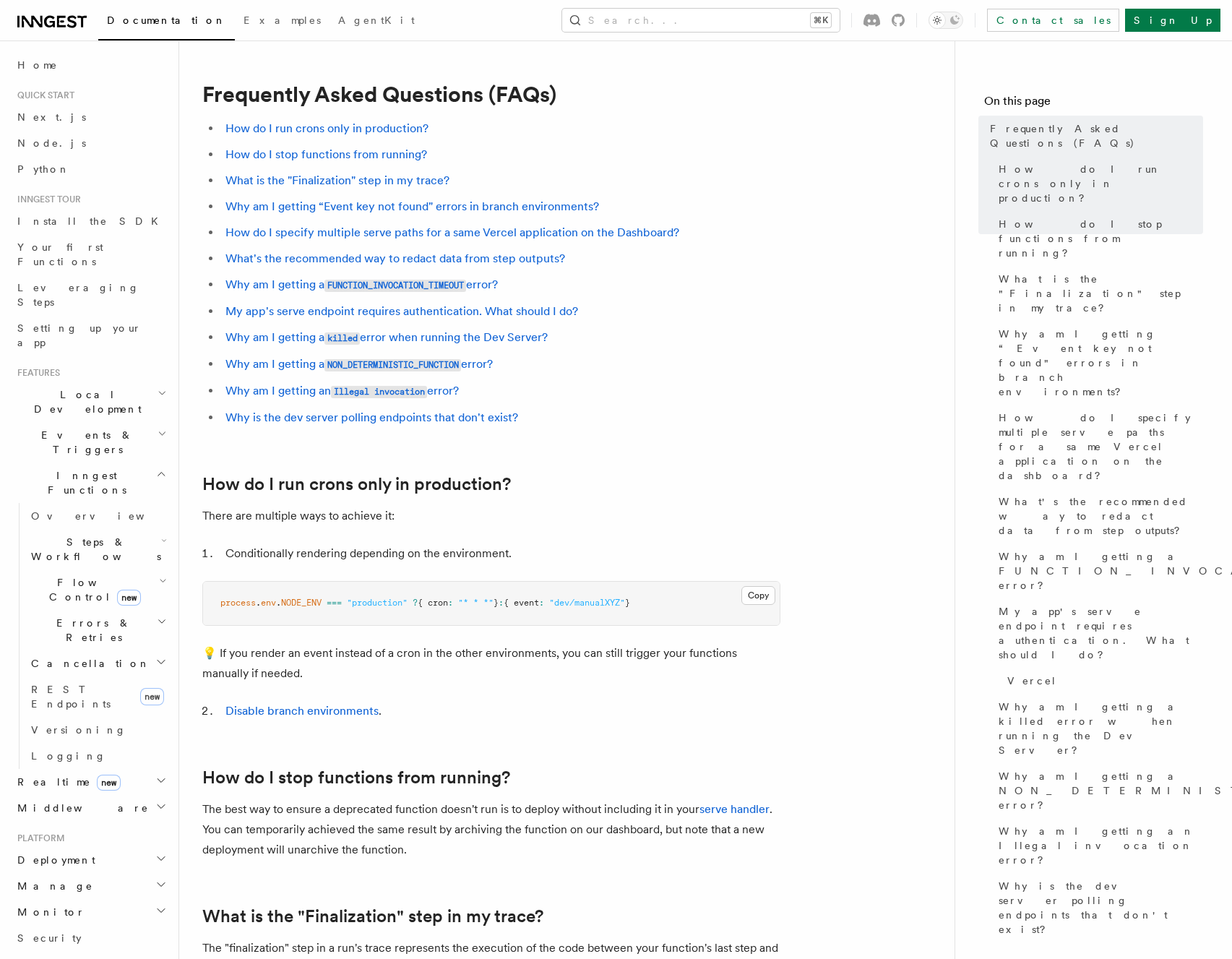 This screenshot has width=1232, height=959. Describe the element at coordinates (52, 886) in the screenshot. I see `span: Manage` at that location.